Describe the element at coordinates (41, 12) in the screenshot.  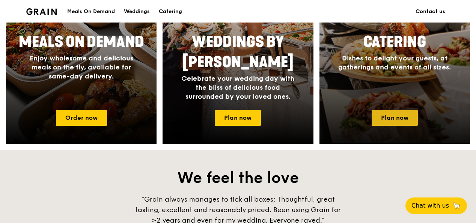
I see `img: Grain` at that location.